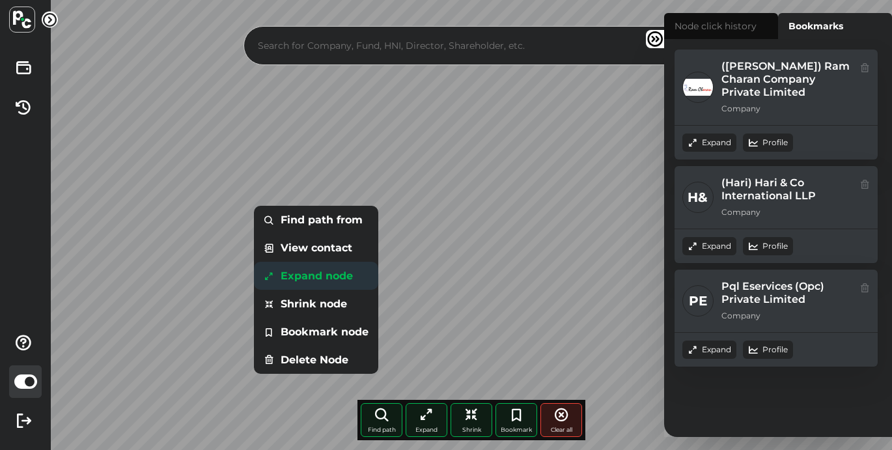 Image resolution: width=892 pixels, height=450 pixels. Describe the element at coordinates (316, 359) in the screenshot. I see `li: Delete Node` at that location.